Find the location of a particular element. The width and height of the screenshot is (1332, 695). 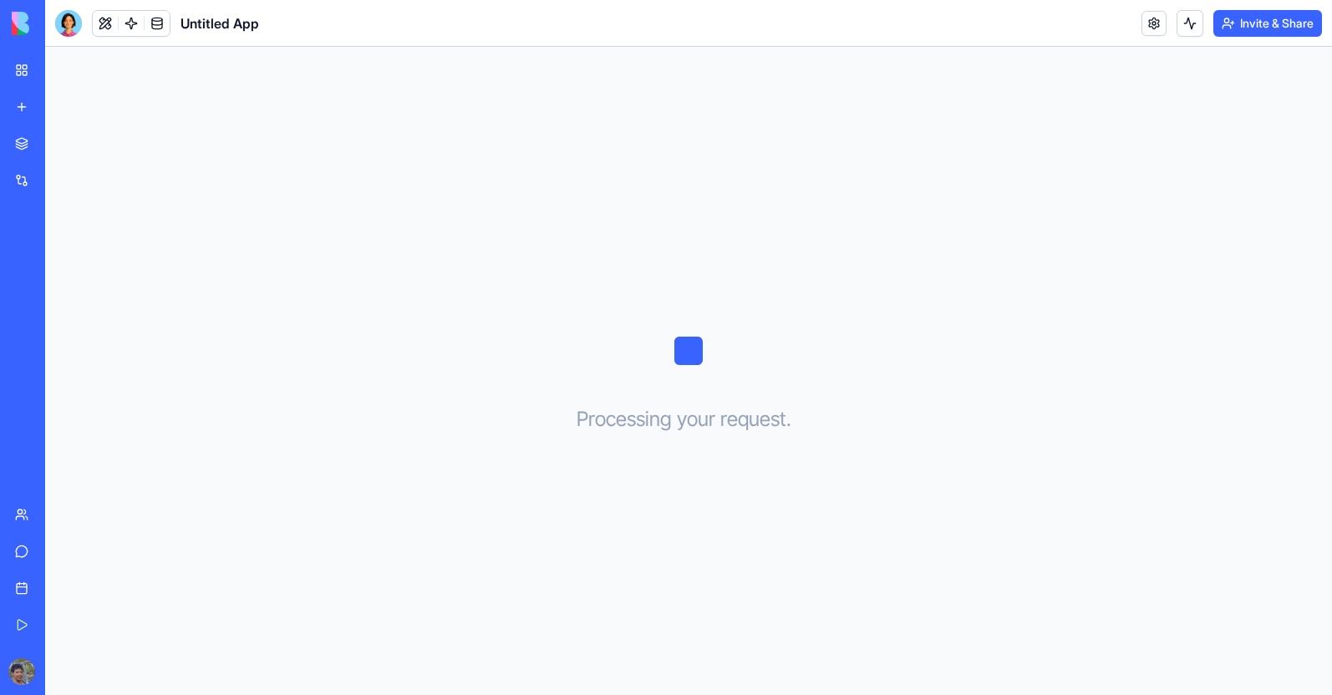

img: ACg8ocKtzIvw67-hOFaK7x2Eg_4uBMM6Fd6YO9YKnqw18cheOXDli-g=s96-c is located at coordinates (22, 672).